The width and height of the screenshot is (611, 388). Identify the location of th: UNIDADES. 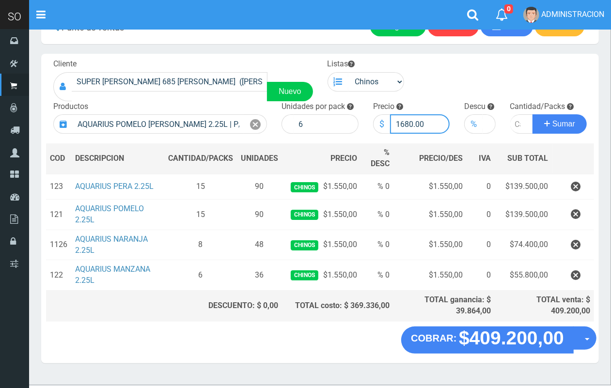
(259, 158).